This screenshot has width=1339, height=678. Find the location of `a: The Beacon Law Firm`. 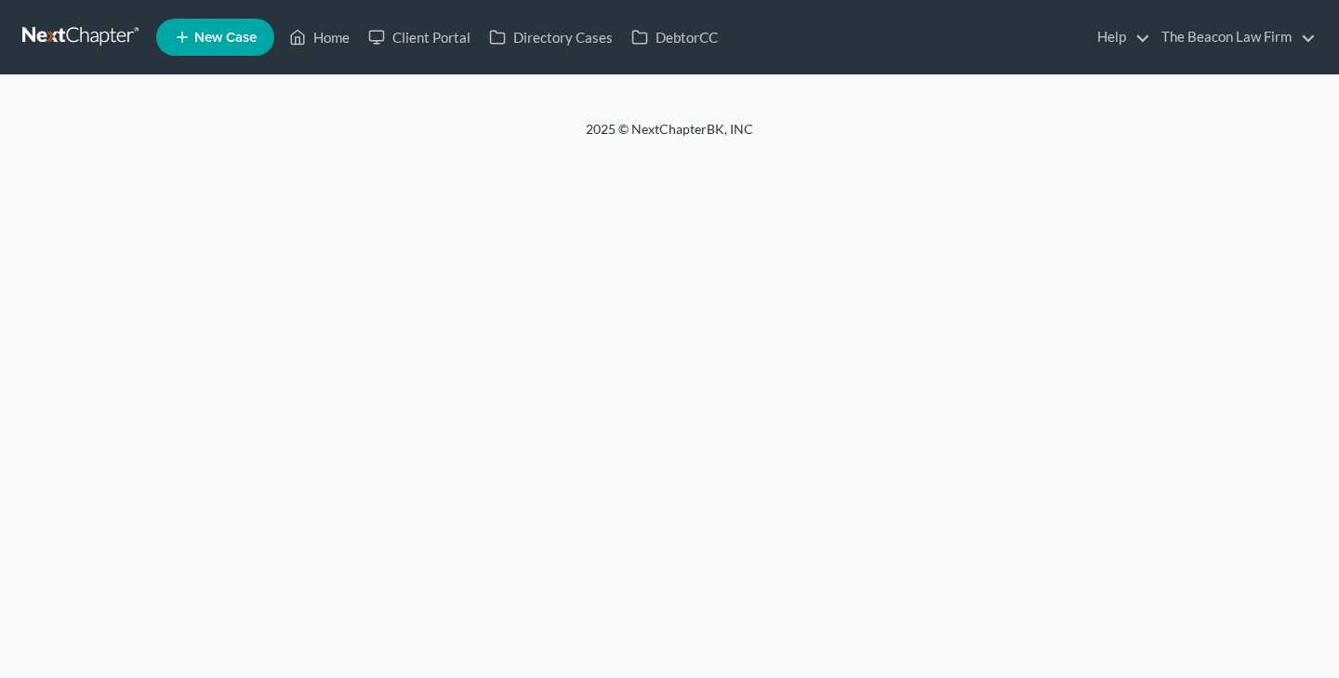

a: The Beacon Law Firm is located at coordinates (1234, 37).